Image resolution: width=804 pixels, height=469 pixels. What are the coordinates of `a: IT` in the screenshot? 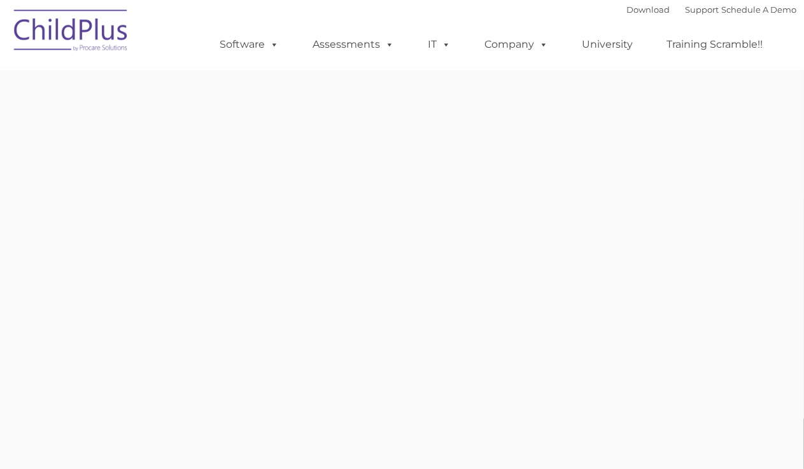 It's located at (440, 45).